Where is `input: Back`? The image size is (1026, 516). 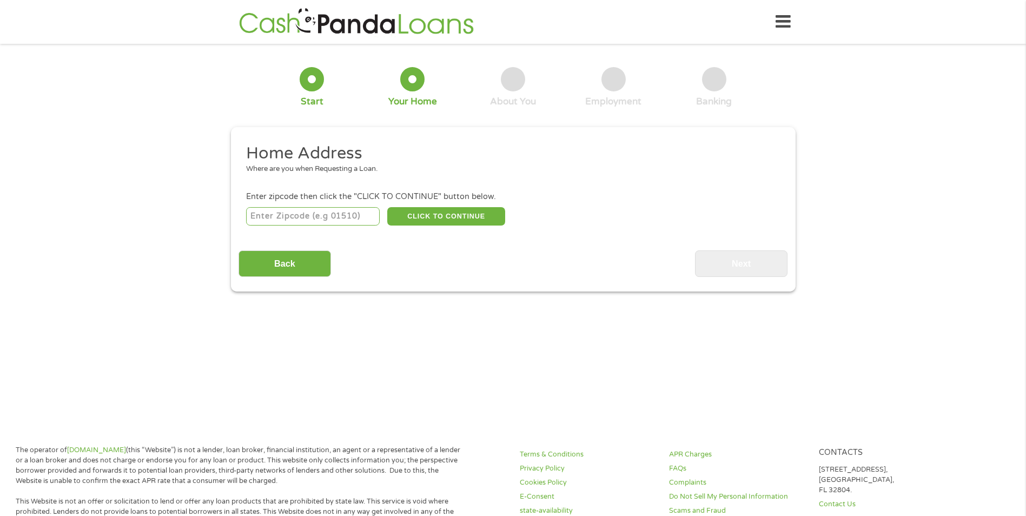
input: Back is located at coordinates (285, 263).